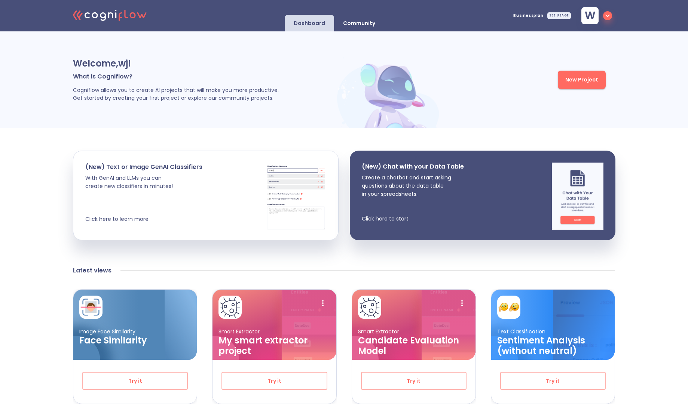 This screenshot has width=688, height=404. What do you see at coordinates (135, 341) in the screenshot?
I see `h3: Face Similarity` at bounding box center [135, 341].